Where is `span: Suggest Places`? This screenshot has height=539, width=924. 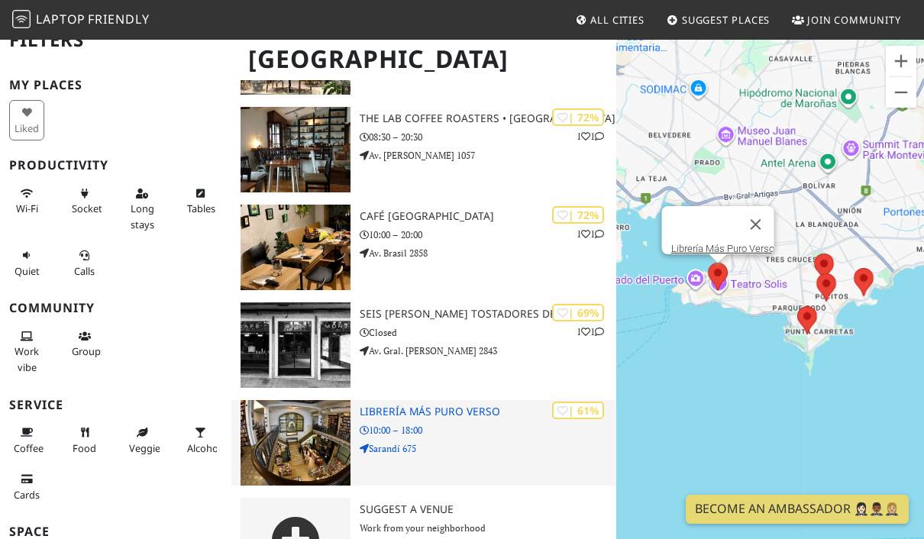 span: Suggest Places is located at coordinates (726, 20).